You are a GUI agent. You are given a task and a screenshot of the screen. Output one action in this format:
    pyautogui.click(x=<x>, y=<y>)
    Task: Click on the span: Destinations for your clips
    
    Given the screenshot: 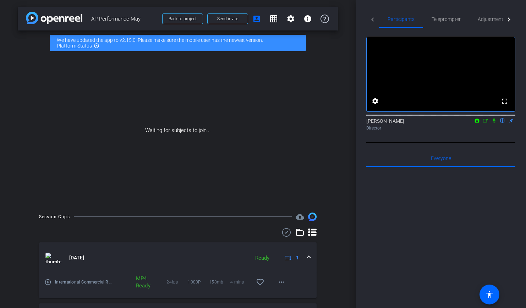 What is the action you would take?
    pyautogui.click(x=300, y=217)
    